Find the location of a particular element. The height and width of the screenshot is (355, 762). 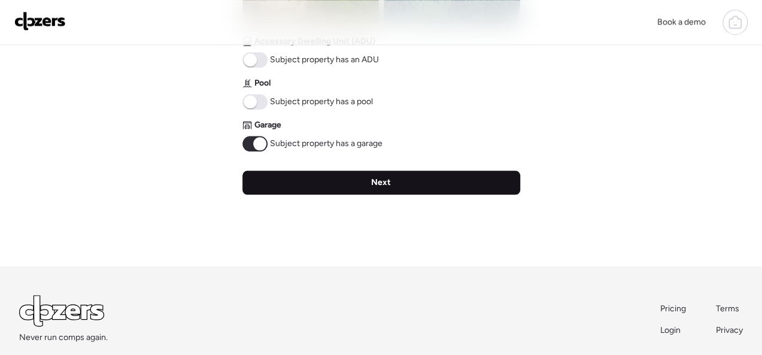

img: Logo Light is located at coordinates (62, 311).